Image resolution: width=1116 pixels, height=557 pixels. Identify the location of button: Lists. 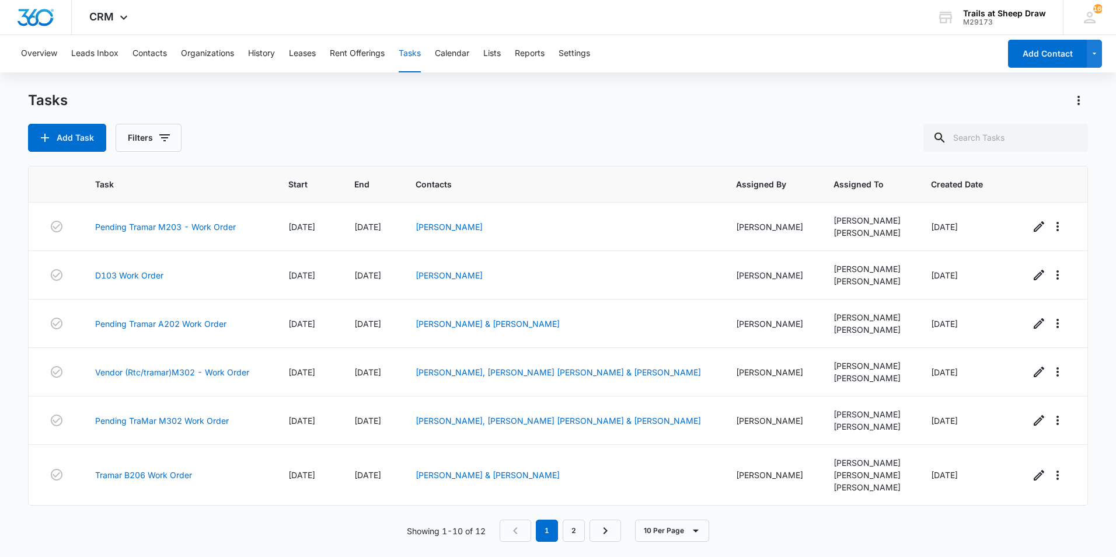
(492, 54).